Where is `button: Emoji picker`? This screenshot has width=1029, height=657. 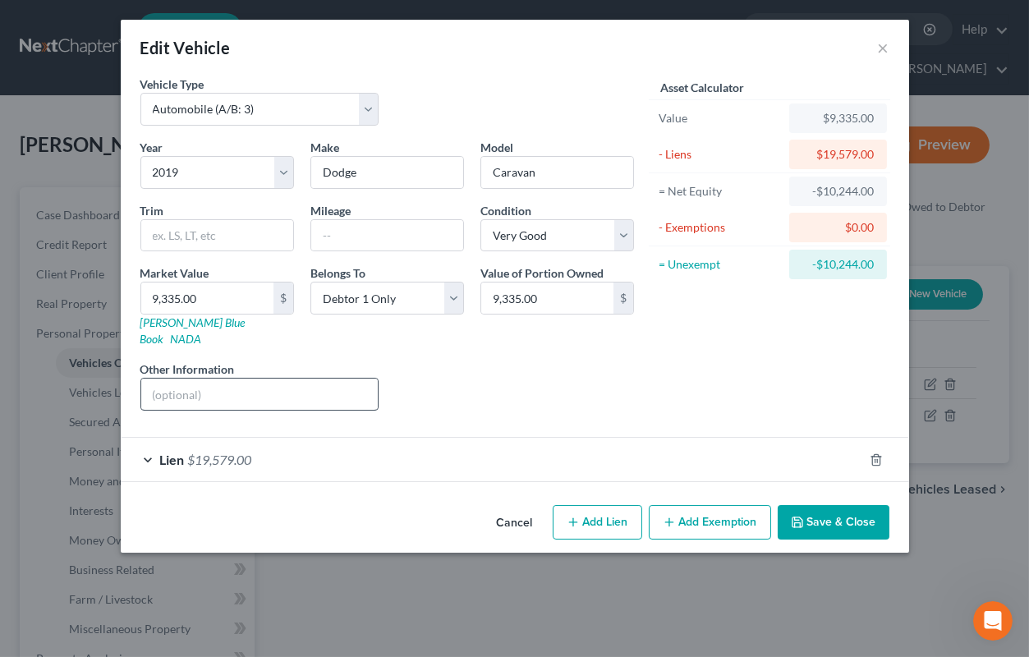 button: Emoji picker is located at coordinates (58, 538).